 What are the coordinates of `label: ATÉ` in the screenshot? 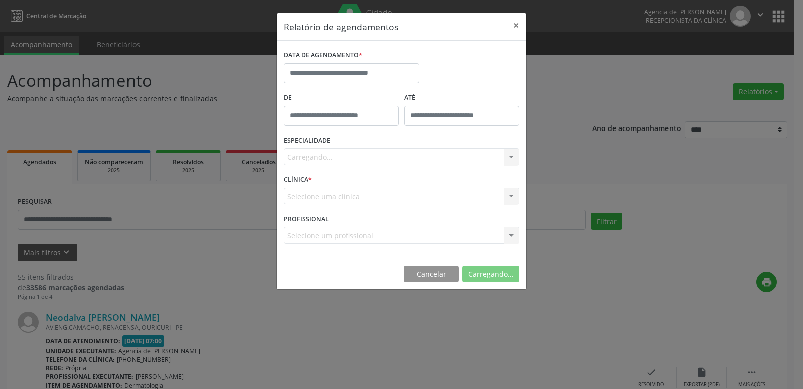 It's located at (462, 98).